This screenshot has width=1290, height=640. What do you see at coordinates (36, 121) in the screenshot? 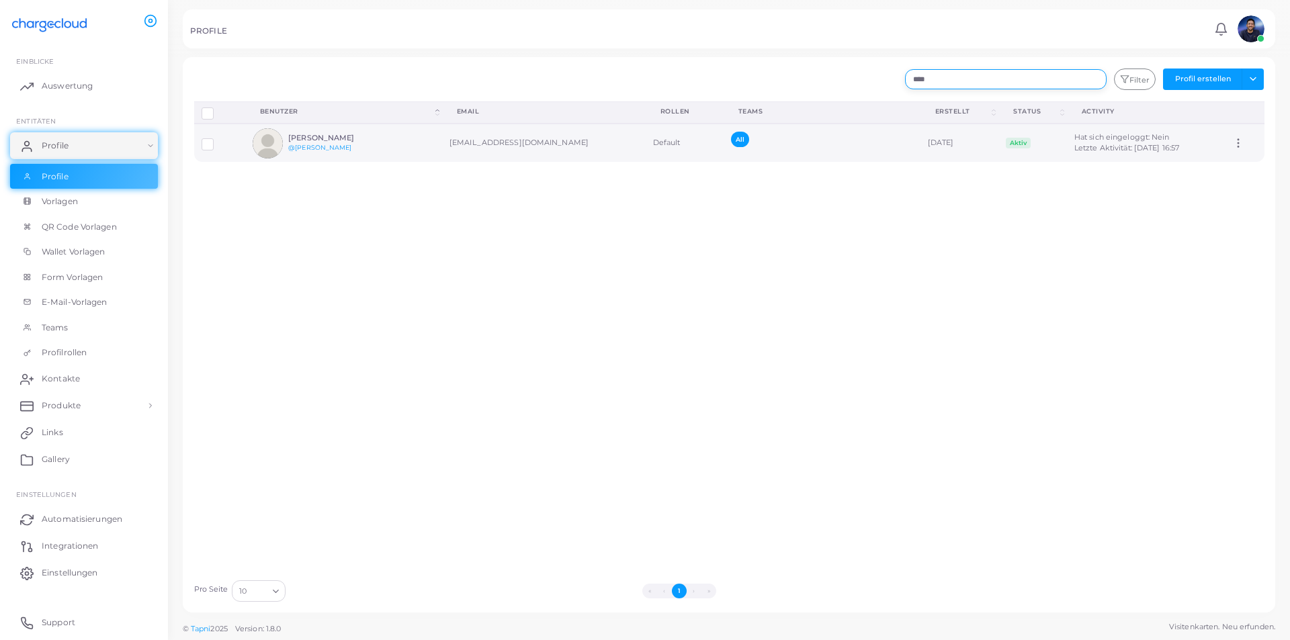
I see `span: ENTITÄTEN` at bounding box center [36, 121].